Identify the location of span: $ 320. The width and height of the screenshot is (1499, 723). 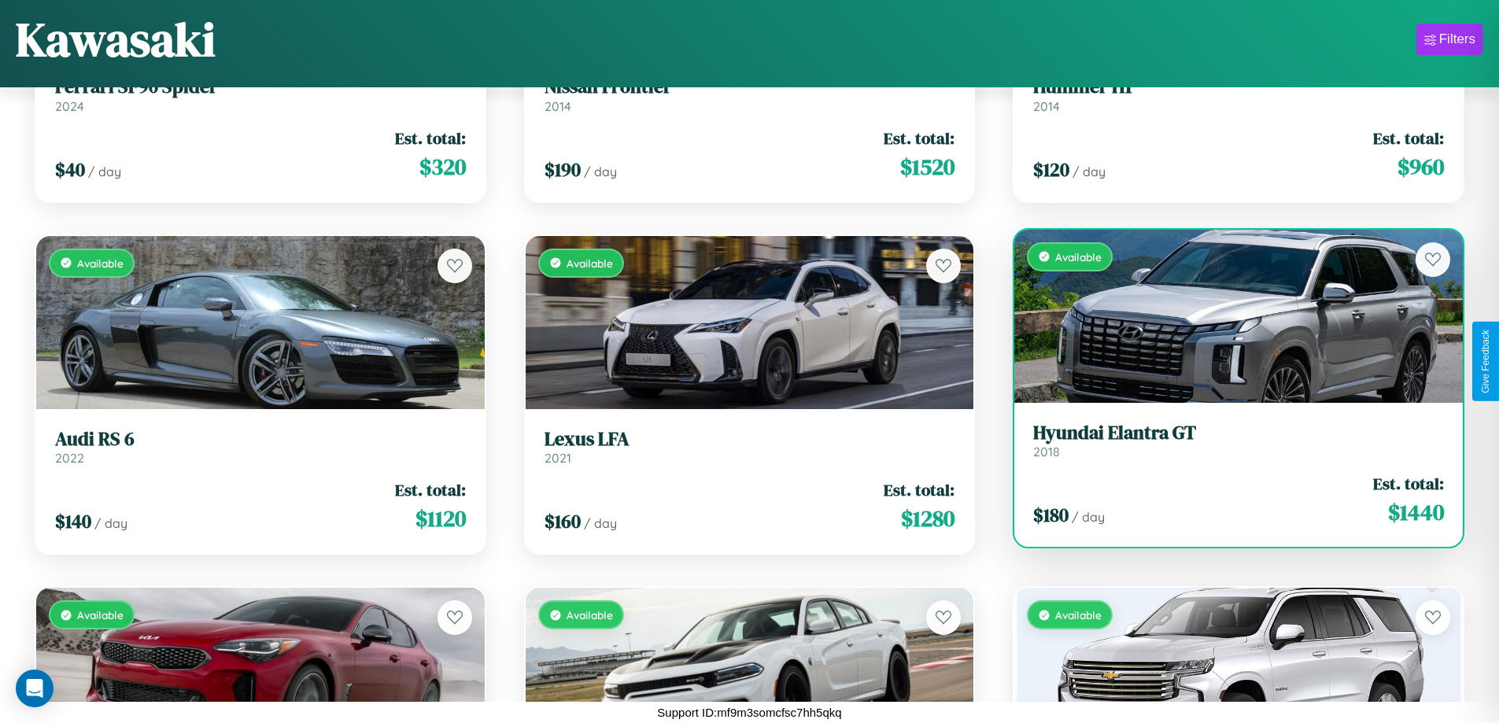
(442, 167).